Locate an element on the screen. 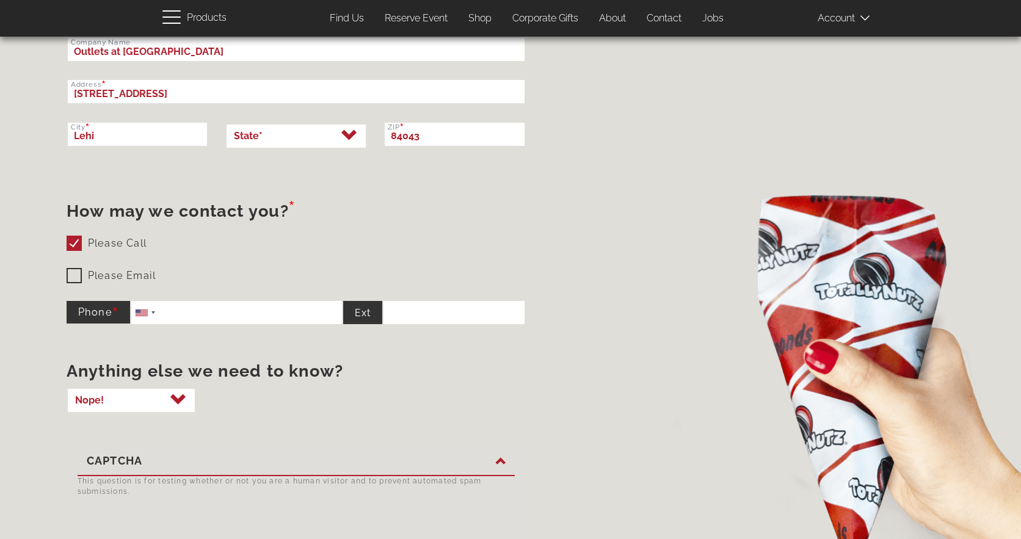  input: +1 201-555-0123 is located at coordinates (236, 313).